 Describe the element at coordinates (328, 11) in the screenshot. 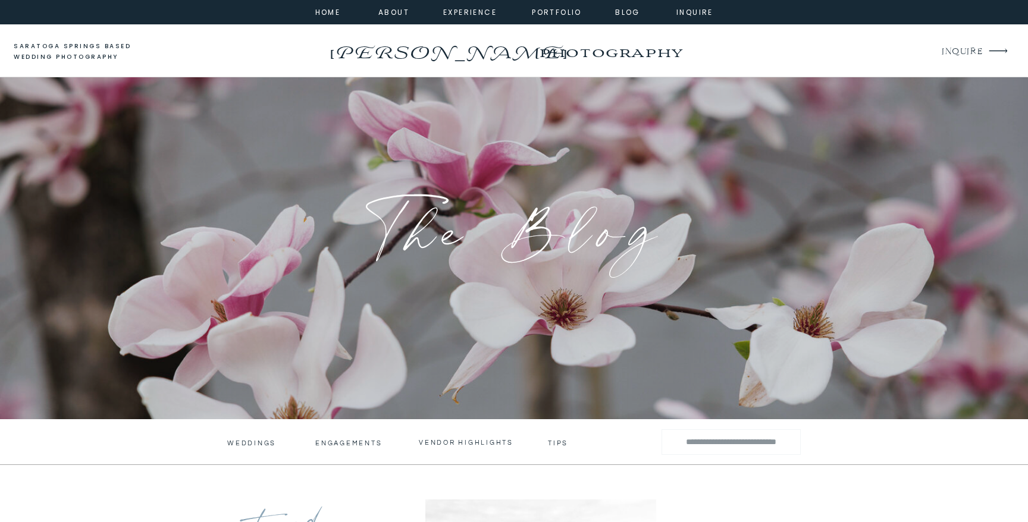

I see `a: home` at that location.